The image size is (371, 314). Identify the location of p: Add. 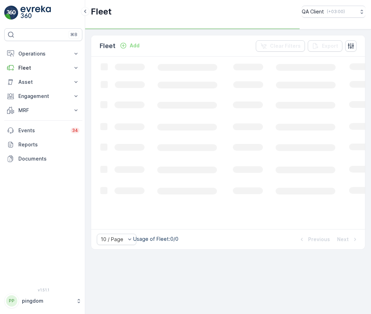
(135, 46).